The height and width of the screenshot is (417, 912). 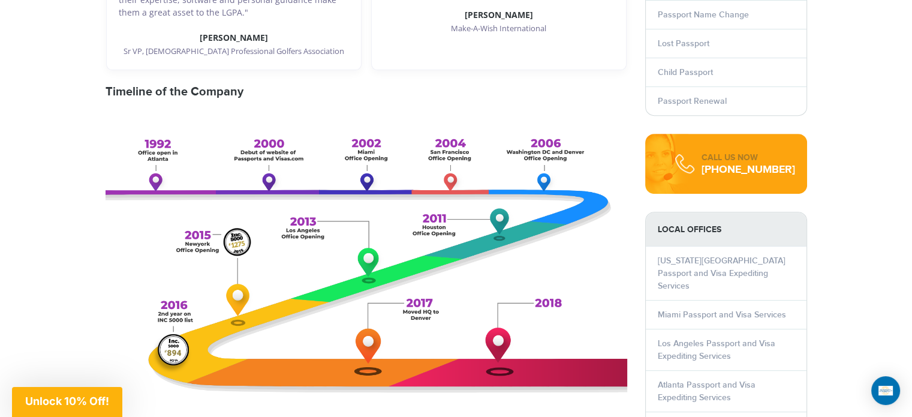 I want to click on div: Unlock 10% Off!, so click(x=67, y=402).